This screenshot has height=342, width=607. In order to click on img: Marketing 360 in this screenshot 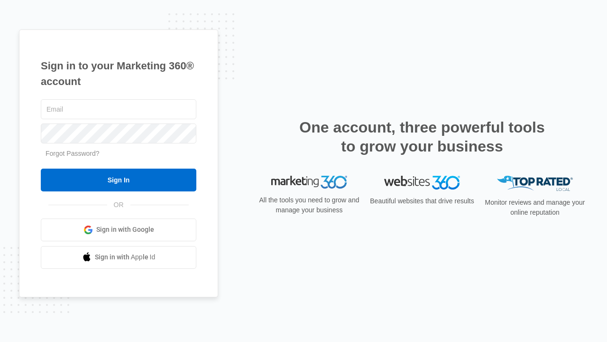, I will do `click(309, 182)`.